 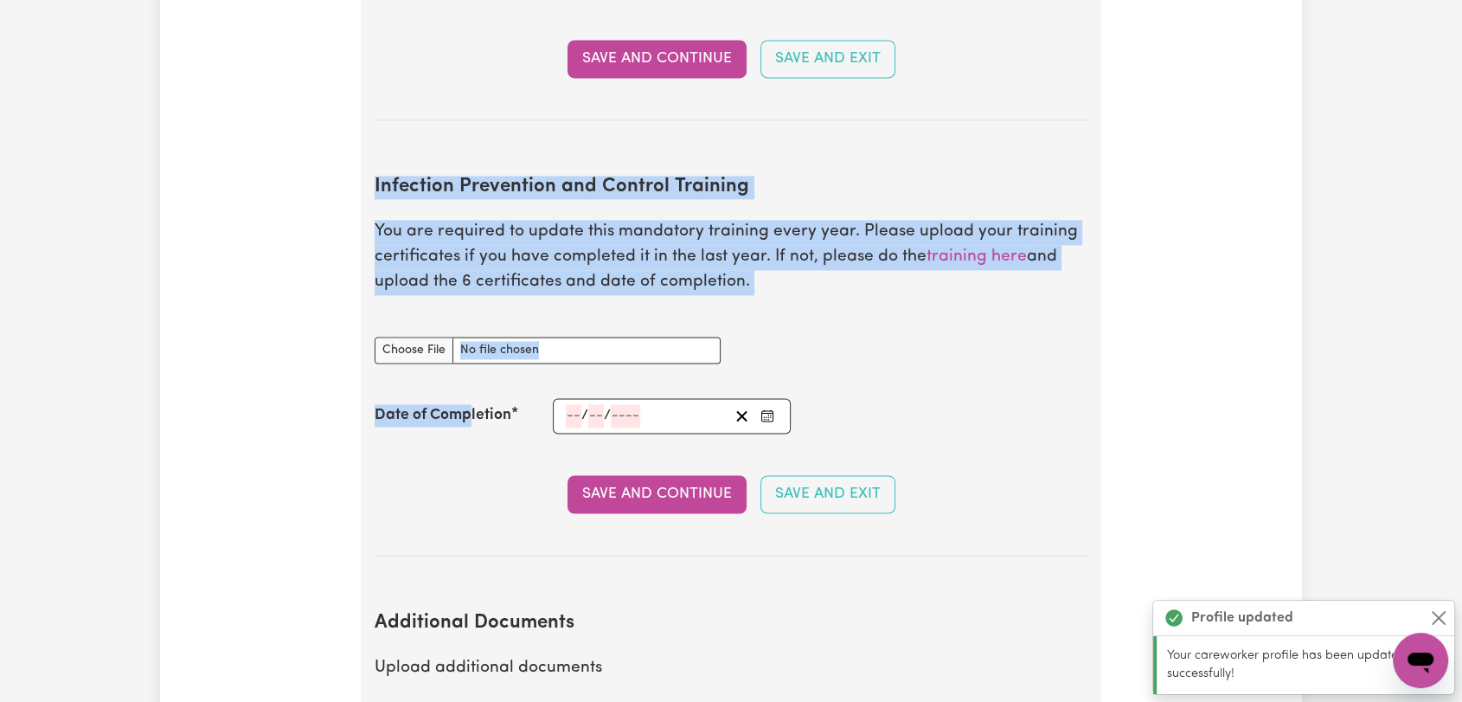 What do you see at coordinates (731, 257) in the screenshot?
I see `p: You are required to update this mandatory training every year. Please upload your training certif...` at bounding box center [731, 257].